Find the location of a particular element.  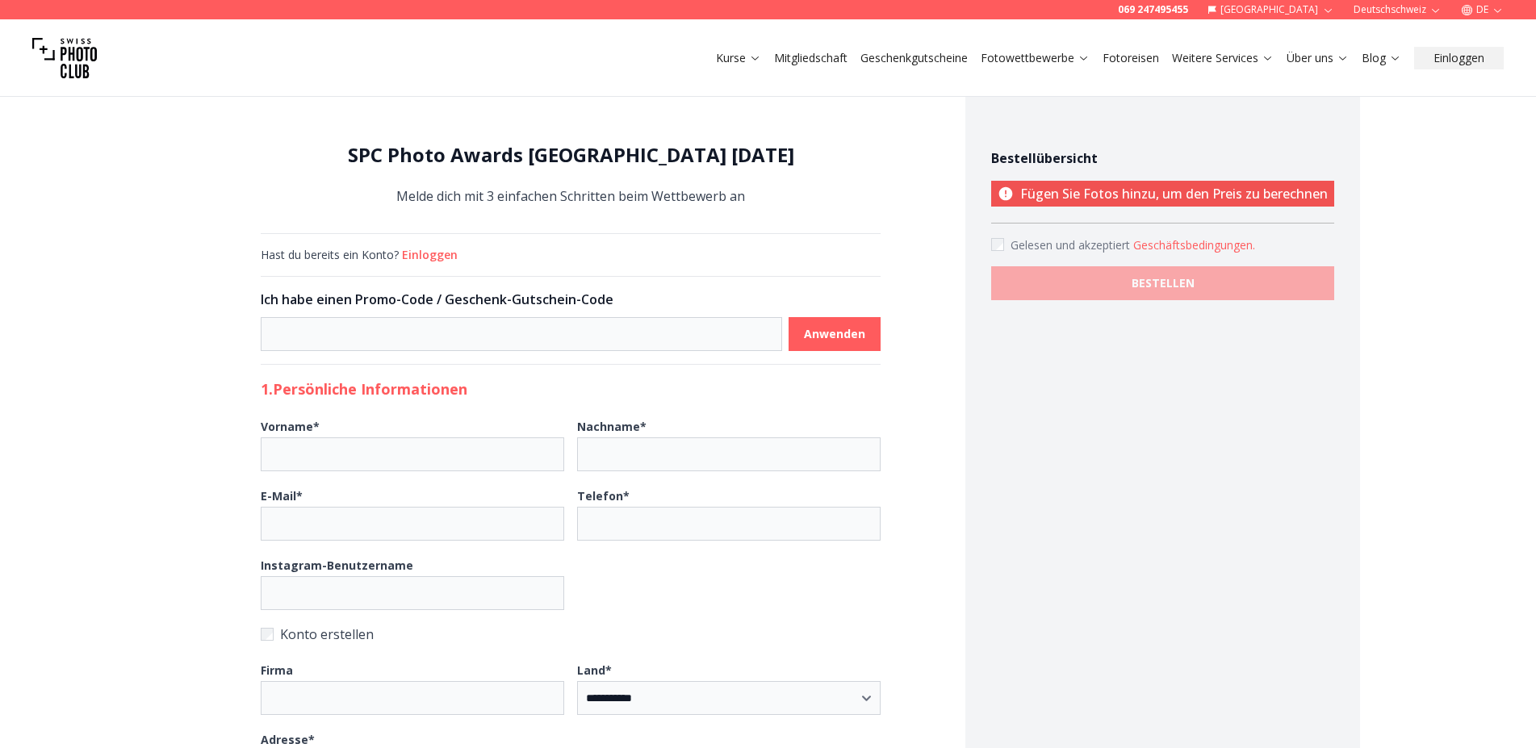

b: Land * is located at coordinates (594, 670).